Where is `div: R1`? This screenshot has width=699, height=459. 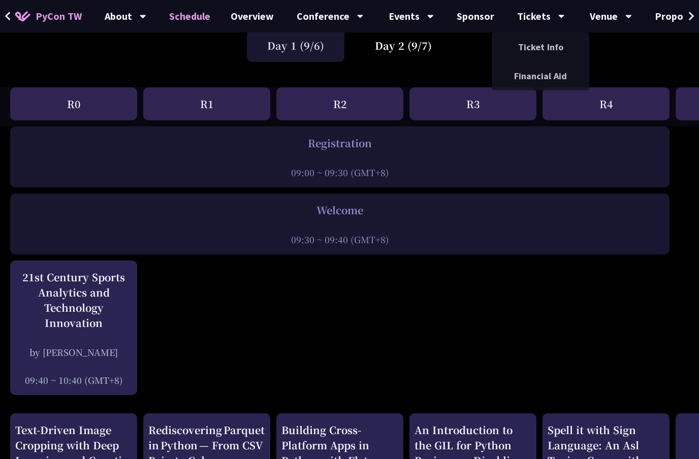
div: R1 is located at coordinates (207, 104).